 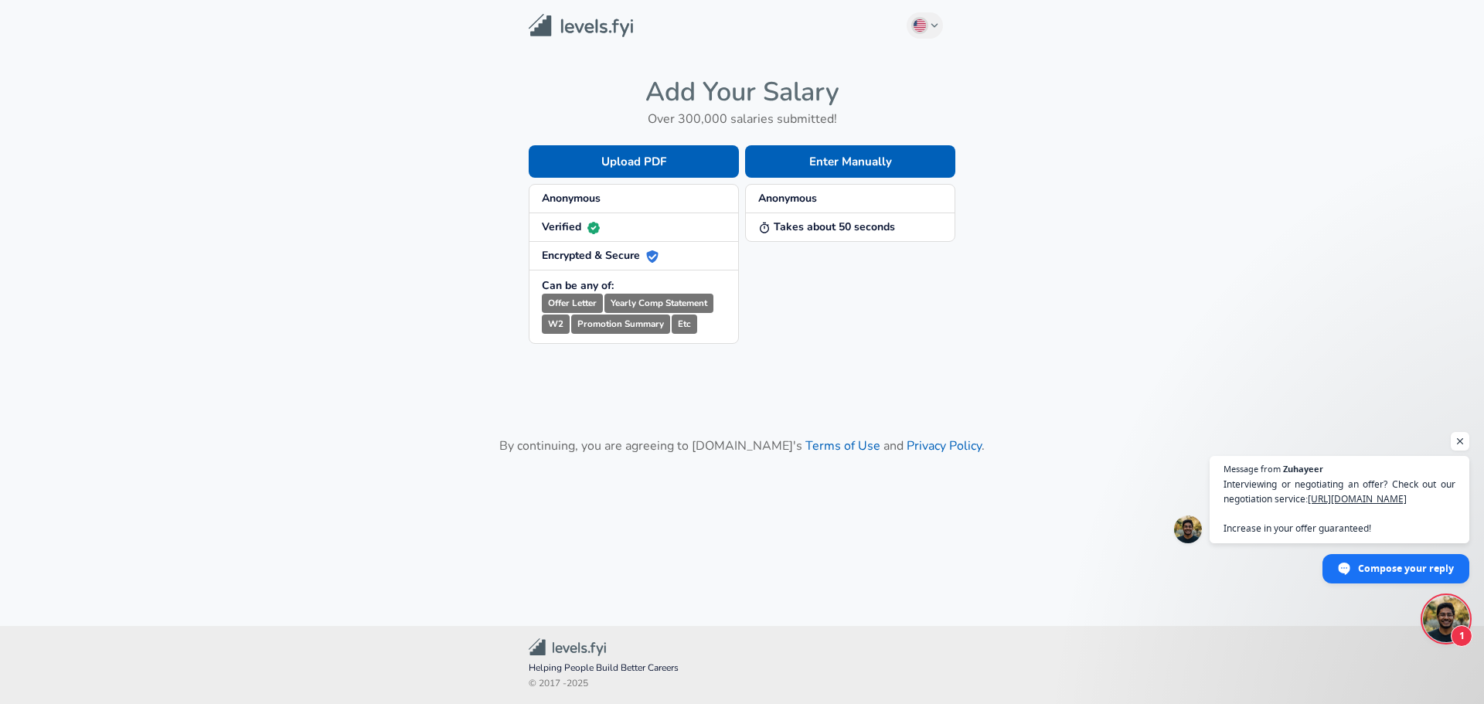 I want to click on img: English (US), so click(x=920, y=26).